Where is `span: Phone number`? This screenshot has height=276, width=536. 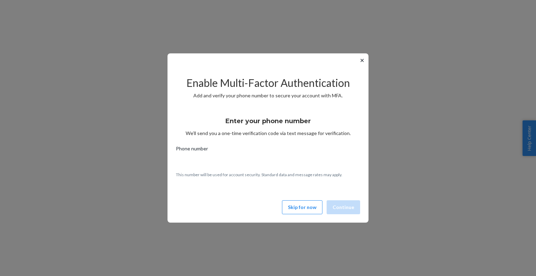
span: Phone number is located at coordinates (192, 150).